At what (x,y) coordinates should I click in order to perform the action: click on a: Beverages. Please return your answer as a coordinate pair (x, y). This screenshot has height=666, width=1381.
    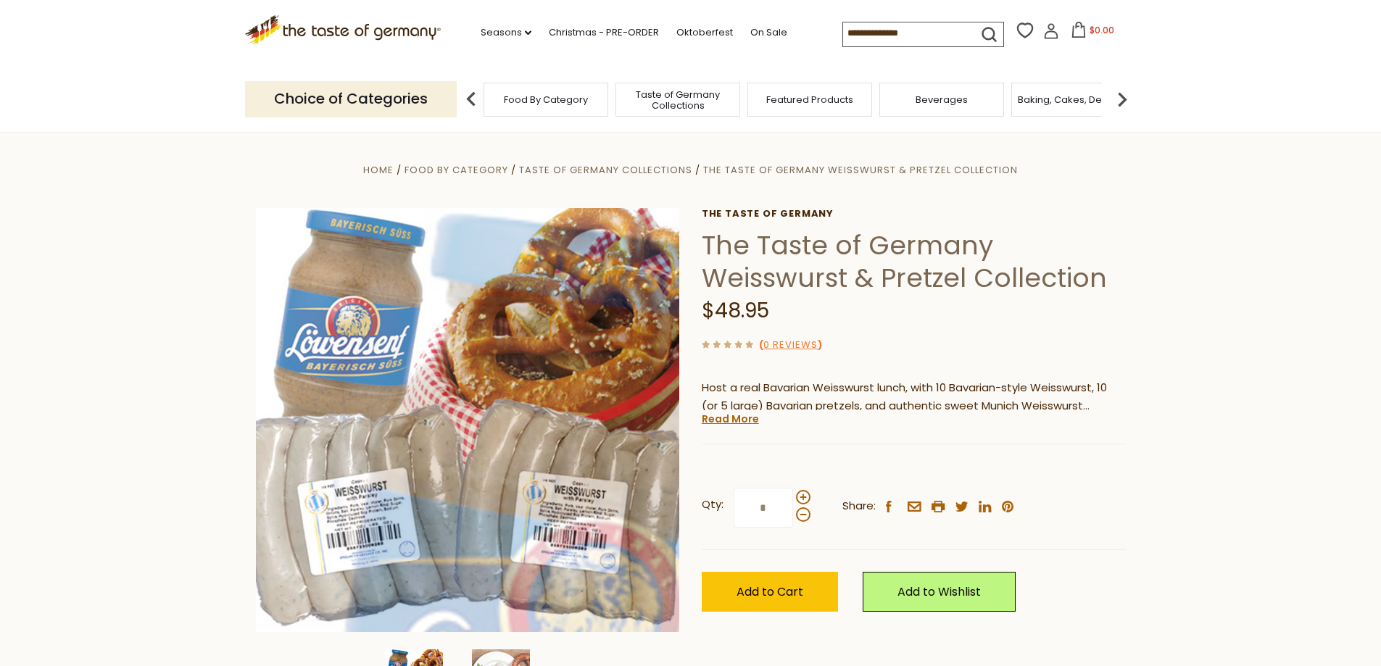
    Looking at the image, I should click on (941, 99).